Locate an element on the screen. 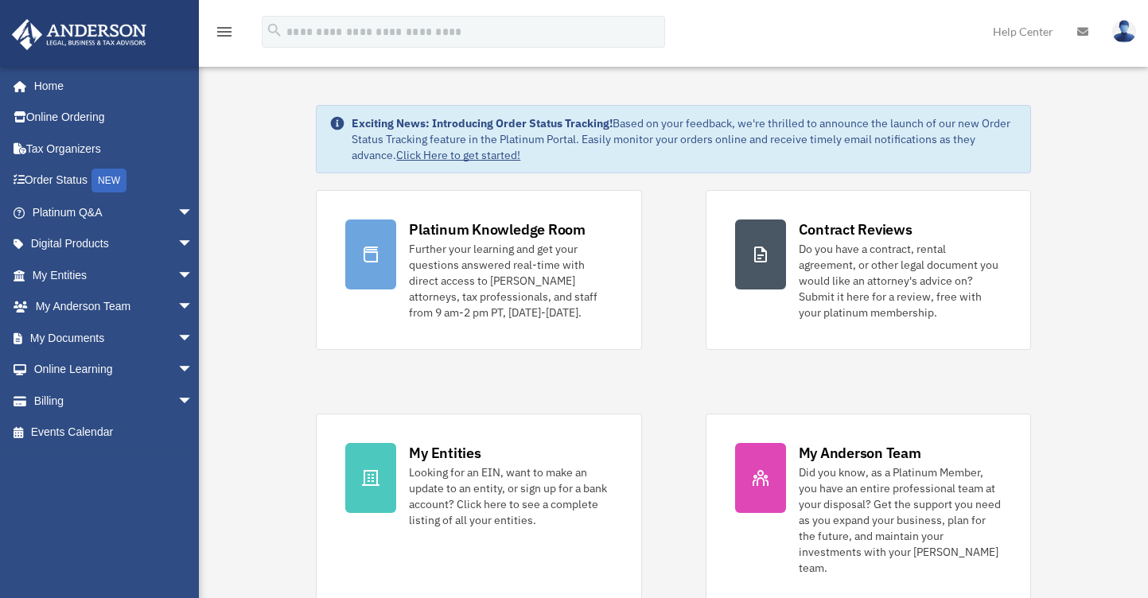 The image size is (1148, 598). a: Online Ordering is located at coordinates (114, 118).